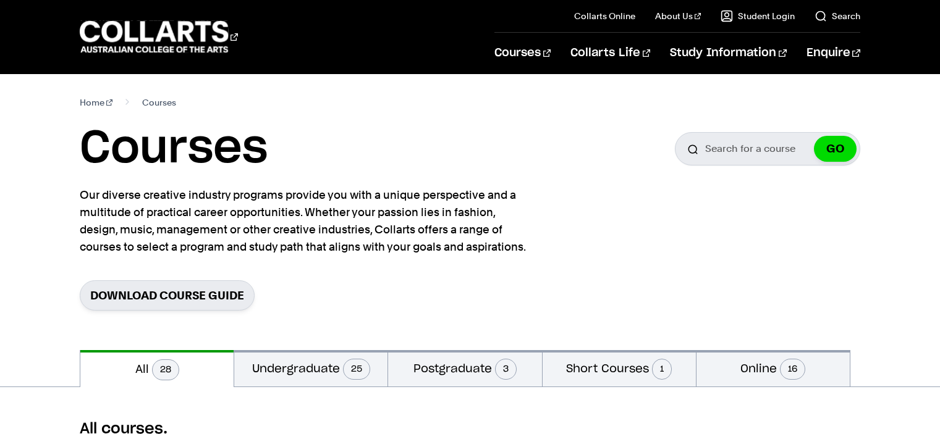 This screenshot has height=434, width=940. Describe the element at coordinates (357, 369) in the screenshot. I see `span: 25` at that location.